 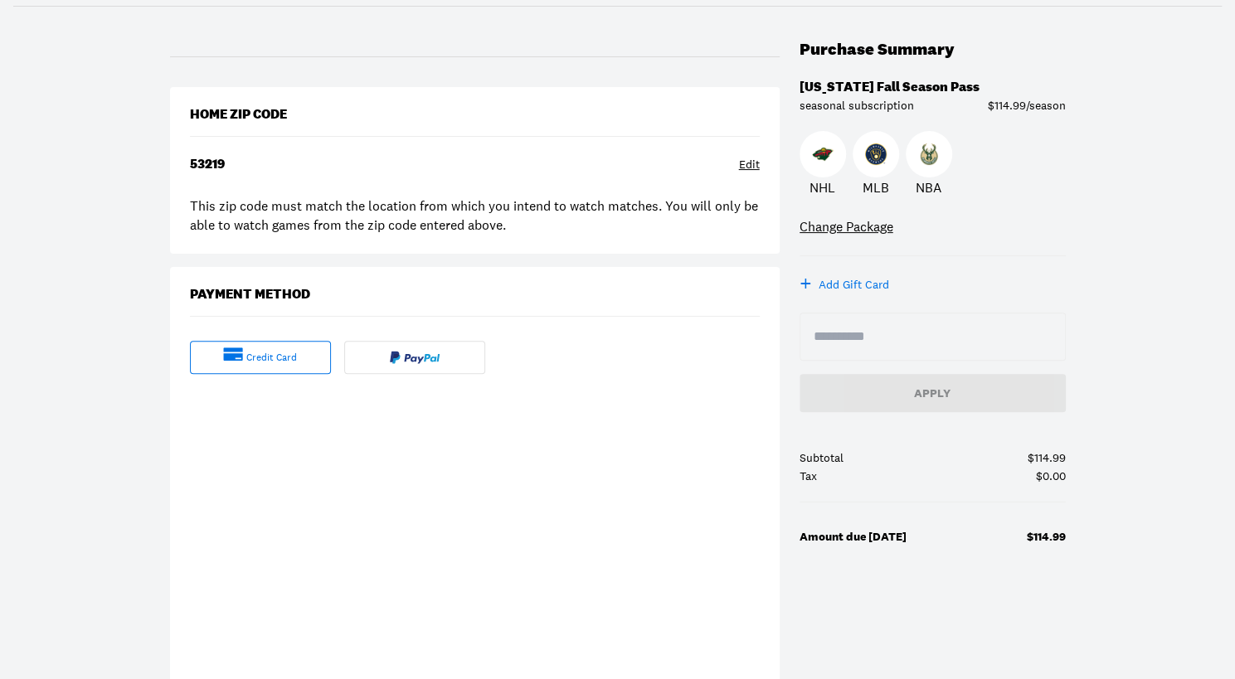 I want to click on div: Subtotal, so click(x=821, y=458).